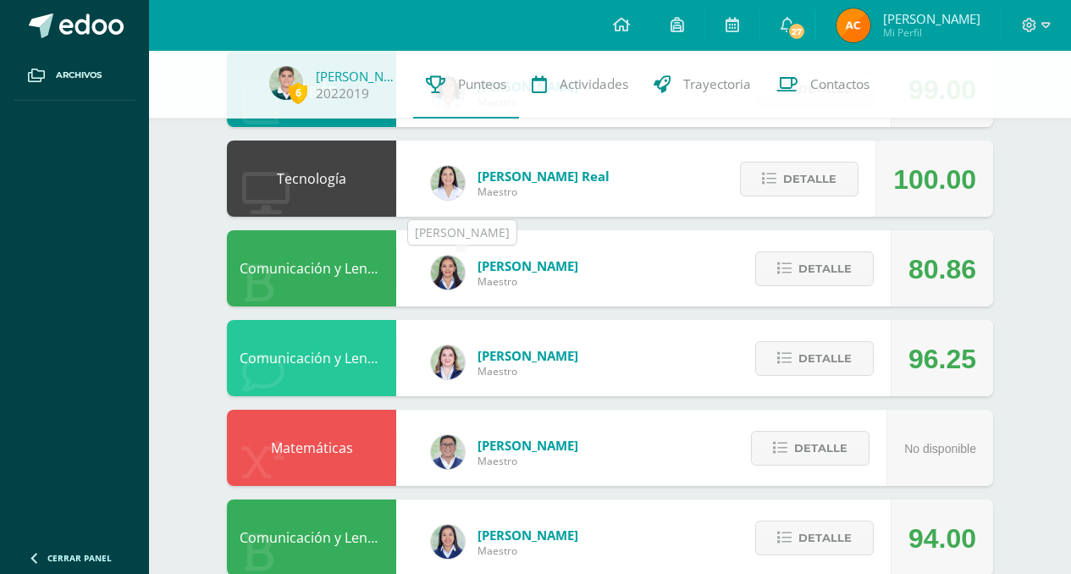 Image resolution: width=1071 pixels, height=574 pixels. Describe the element at coordinates (942, 269) in the screenshot. I see `div: 80.86` at that location.